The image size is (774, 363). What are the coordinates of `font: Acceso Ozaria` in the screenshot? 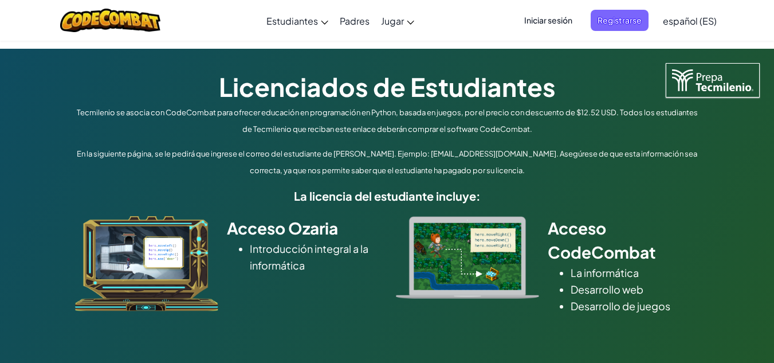 It's located at (282, 227).